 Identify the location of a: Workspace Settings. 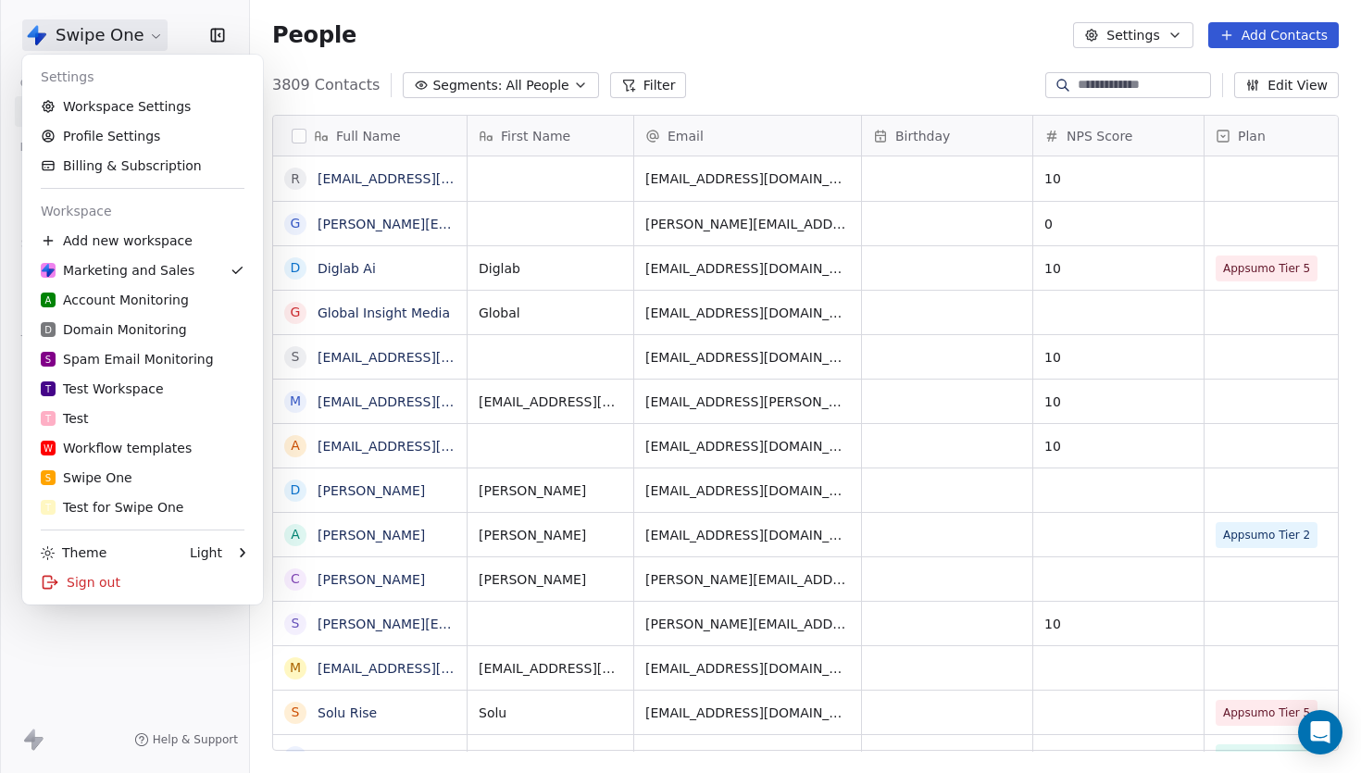
(143, 106).